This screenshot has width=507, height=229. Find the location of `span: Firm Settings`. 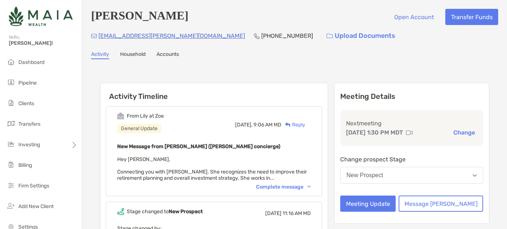

span: Firm Settings is located at coordinates (34, 185).